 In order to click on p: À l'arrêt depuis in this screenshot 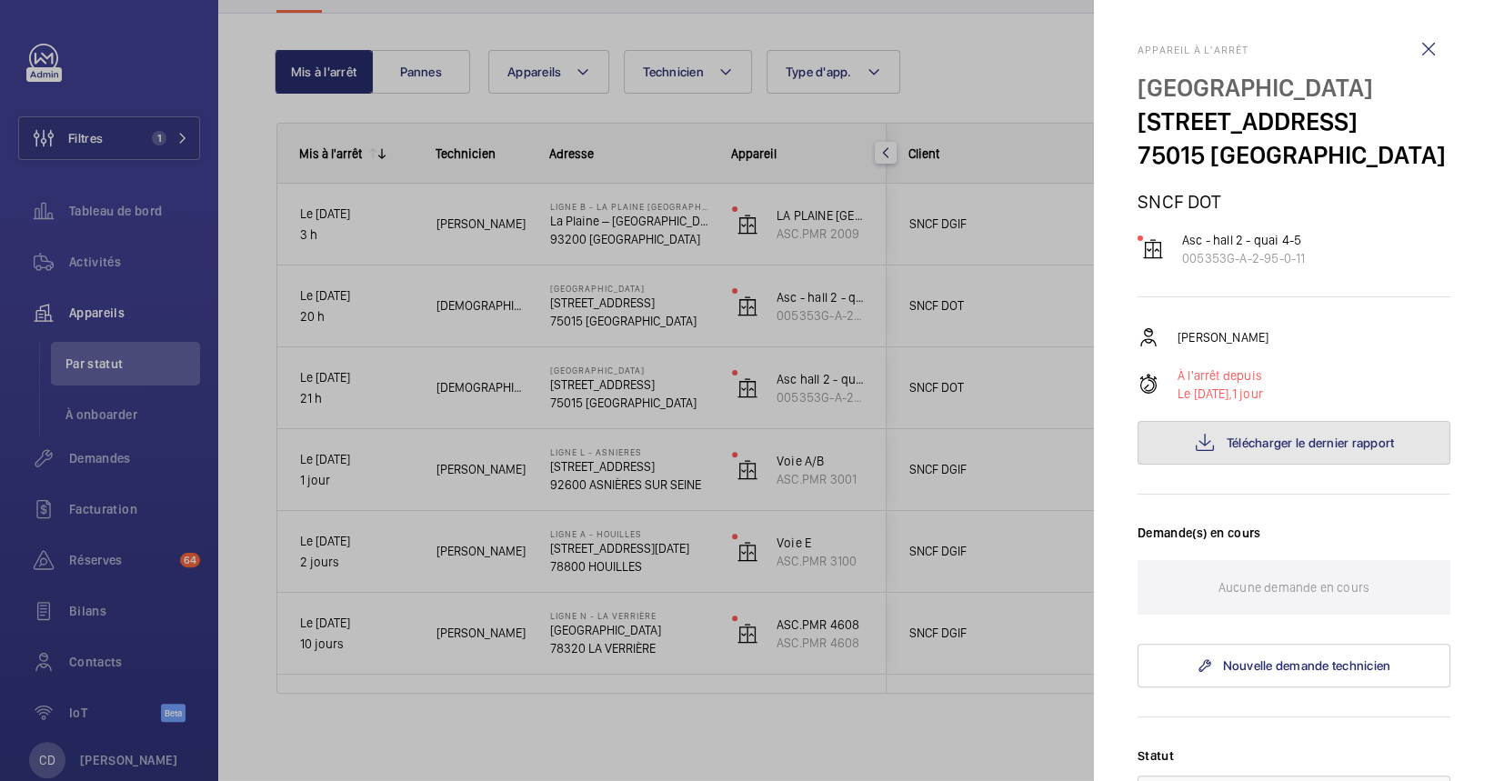, I will do `click(1221, 376)`.